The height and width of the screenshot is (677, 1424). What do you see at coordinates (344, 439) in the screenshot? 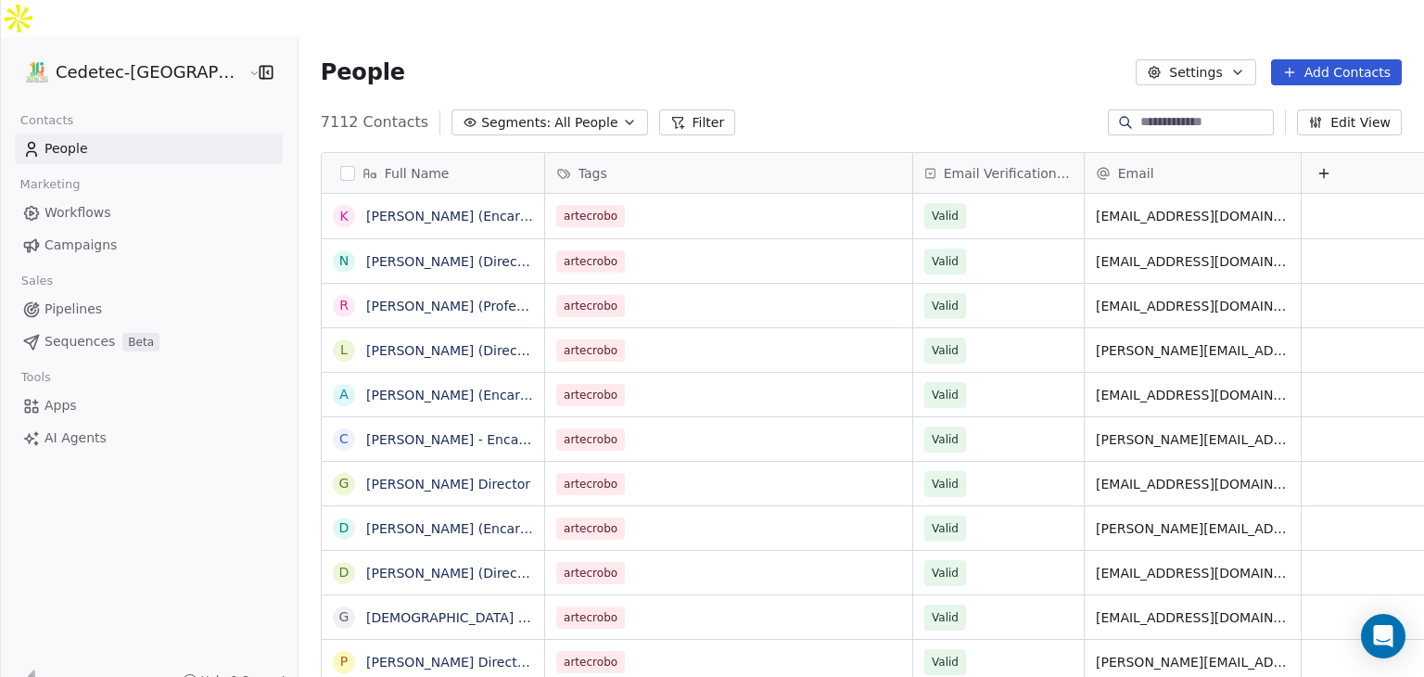
I see `div: C` at bounding box center [344, 439].